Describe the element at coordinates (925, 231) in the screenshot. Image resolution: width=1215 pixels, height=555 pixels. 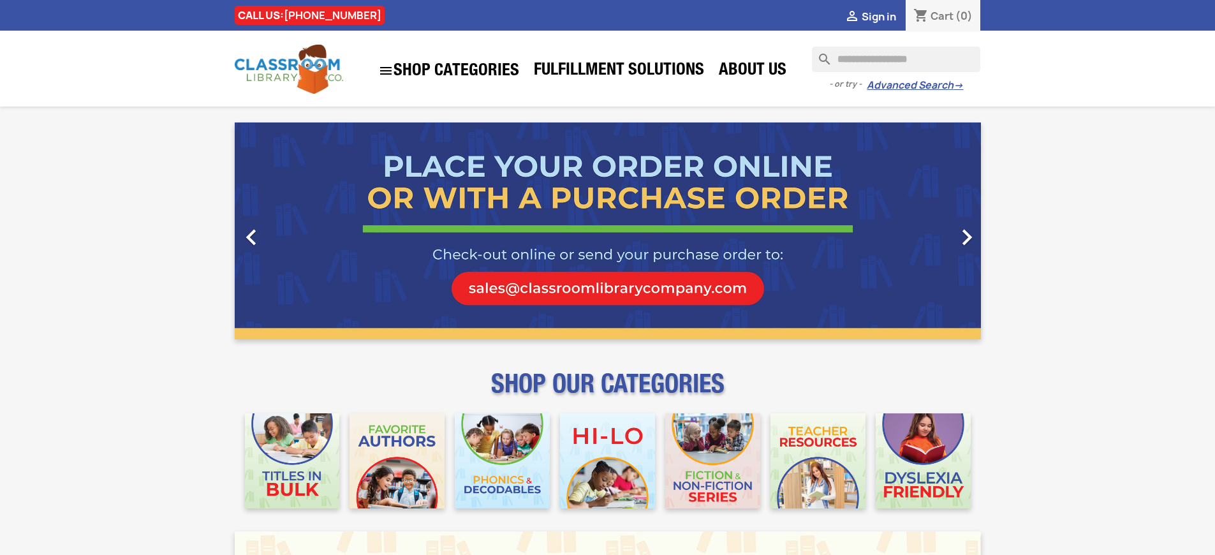
I see `a: Next` at that location.